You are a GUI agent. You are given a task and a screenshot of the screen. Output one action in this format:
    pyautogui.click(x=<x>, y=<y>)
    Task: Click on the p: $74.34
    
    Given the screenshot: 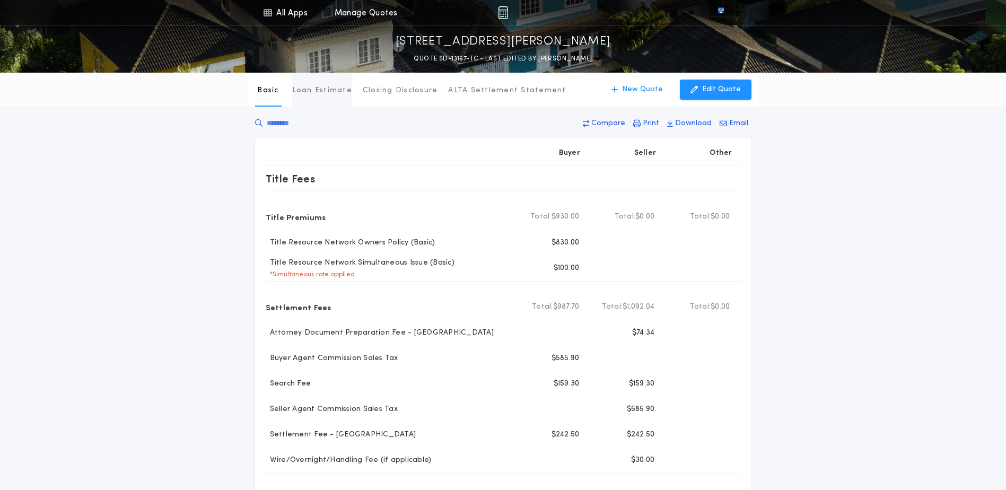 What is the action you would take?
    pyautogui.click(x=643, y=333)
    